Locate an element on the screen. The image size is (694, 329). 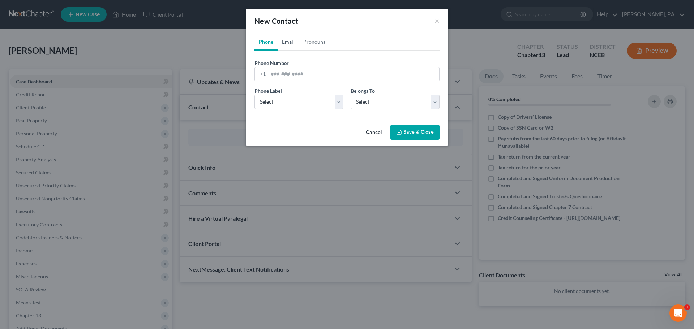
span: New Contact is located at coordinates (276, 21).